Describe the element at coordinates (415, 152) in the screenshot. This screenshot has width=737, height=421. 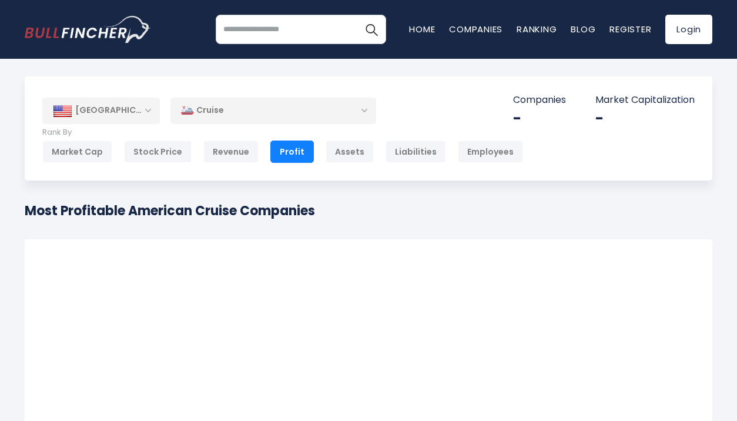
I see `div: Liabilities` at that location.